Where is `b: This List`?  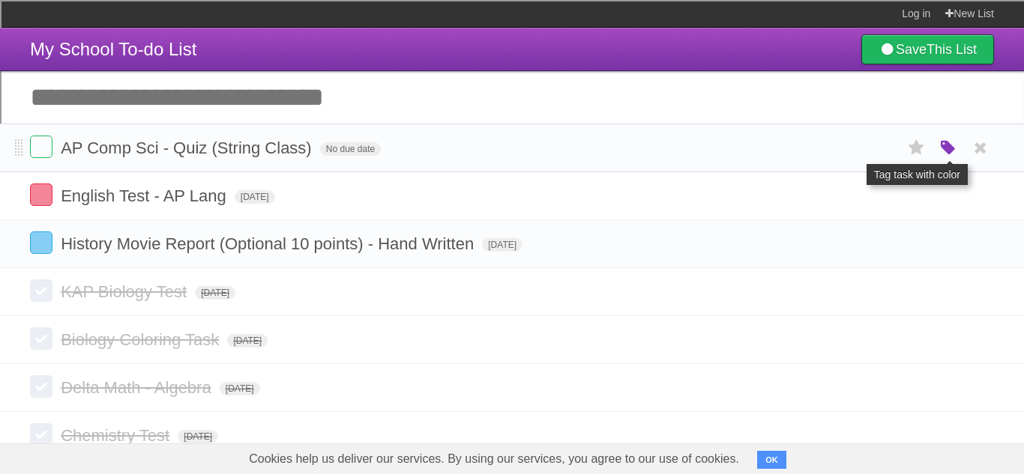 b: This List is located at coordinates (951, 49).